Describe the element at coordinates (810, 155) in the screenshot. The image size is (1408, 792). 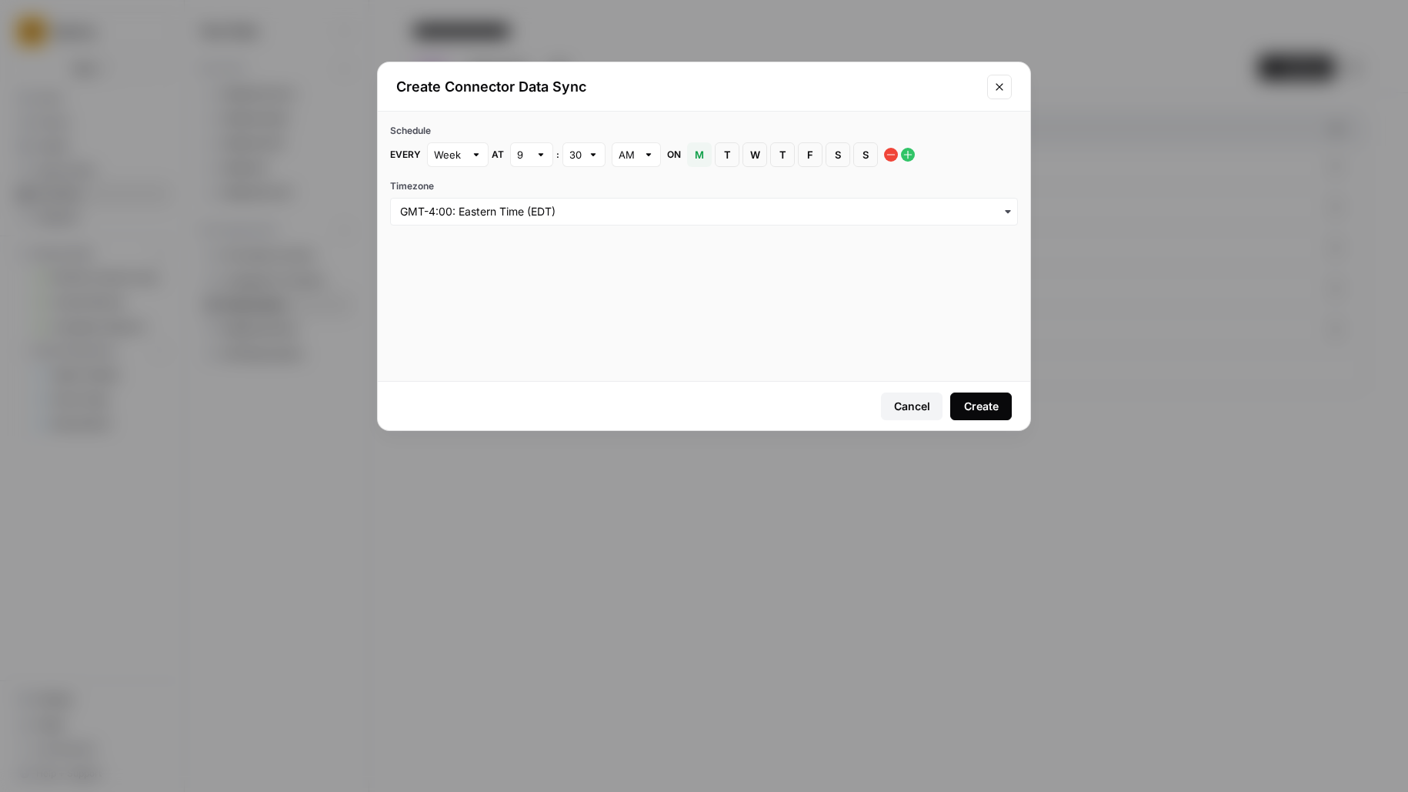
I see `span: F` at that location.